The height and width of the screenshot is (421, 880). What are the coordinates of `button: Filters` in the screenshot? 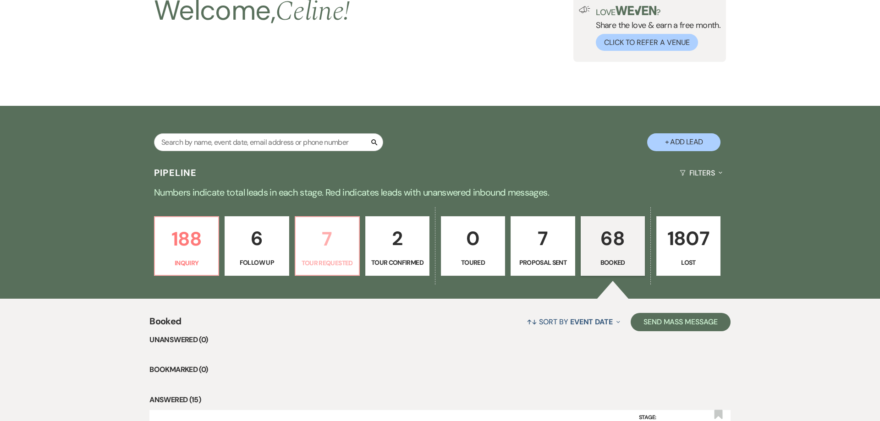 It's located at (701, 173).